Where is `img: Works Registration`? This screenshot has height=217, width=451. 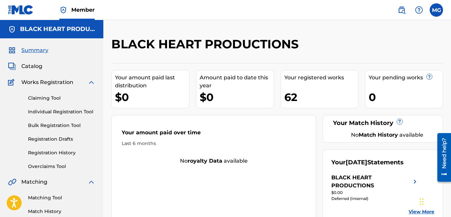 img: Works Registration is located at coordinates (12, 82).